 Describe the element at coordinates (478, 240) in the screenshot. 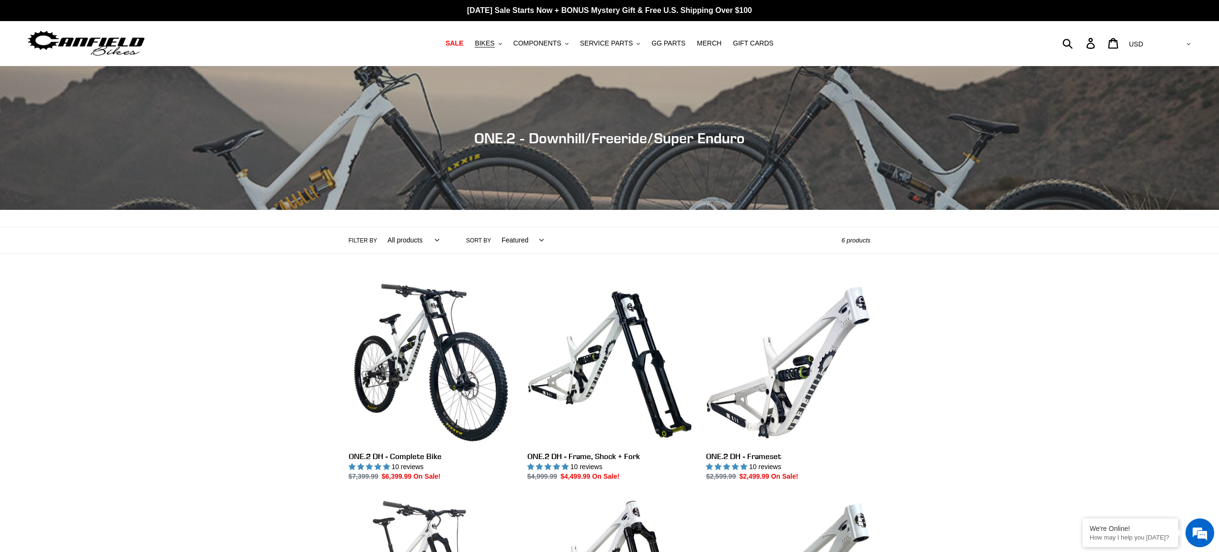

I see `label: Sort by` at that location.